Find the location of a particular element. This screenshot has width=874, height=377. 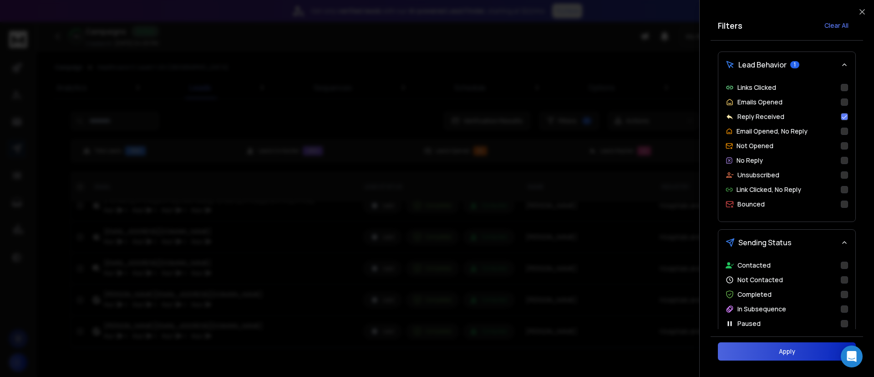

p: Email Opened, No Reply is located at coordinates (772, 131).